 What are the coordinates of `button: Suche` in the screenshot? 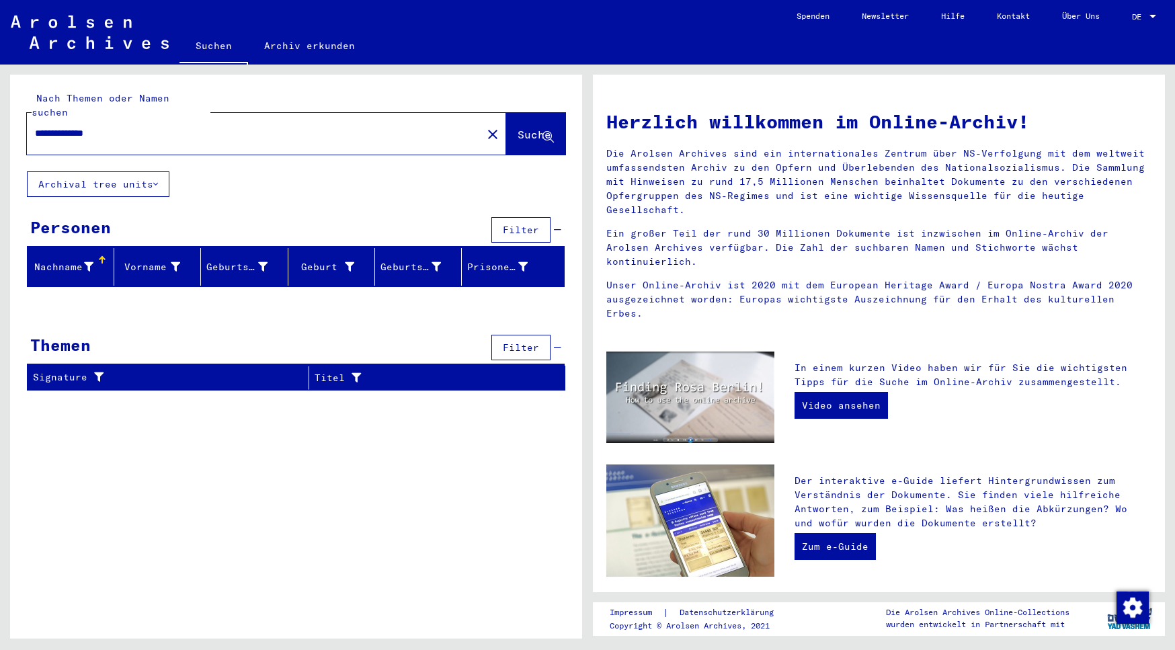 It's located at (536, 134).